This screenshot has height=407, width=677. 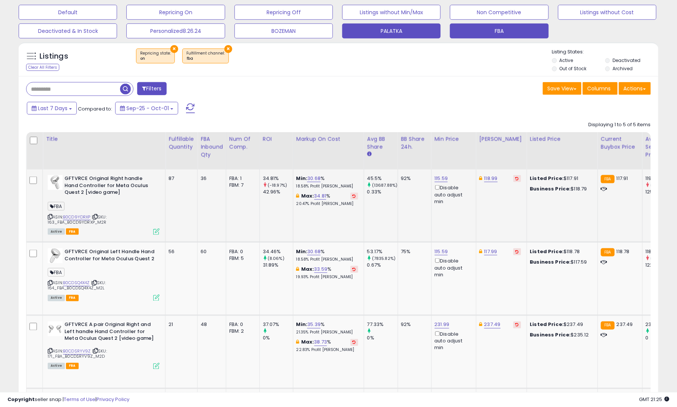 I want to click on strong: Copyright, so click(x=21, y=399).